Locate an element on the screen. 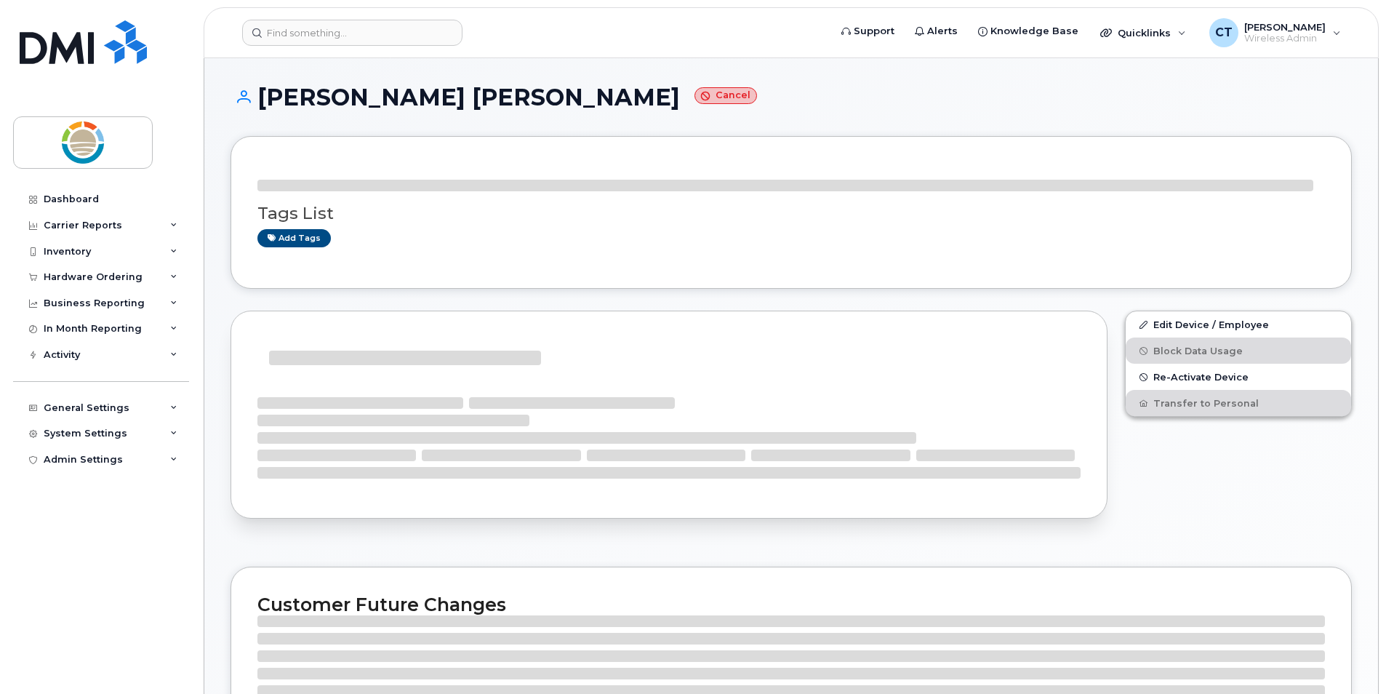  button: Transfer to Personal is located at coordinates (1238, 403).